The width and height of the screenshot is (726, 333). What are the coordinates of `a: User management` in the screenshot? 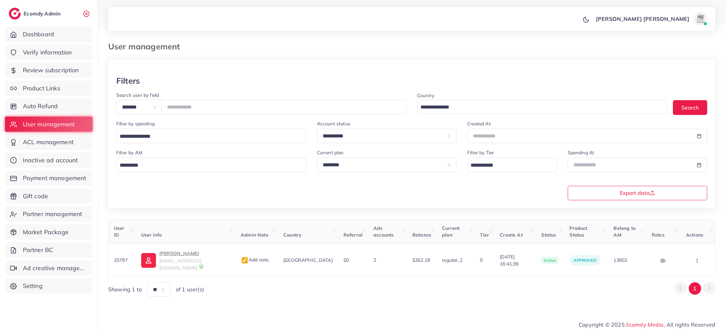 It's located at (49, 124).